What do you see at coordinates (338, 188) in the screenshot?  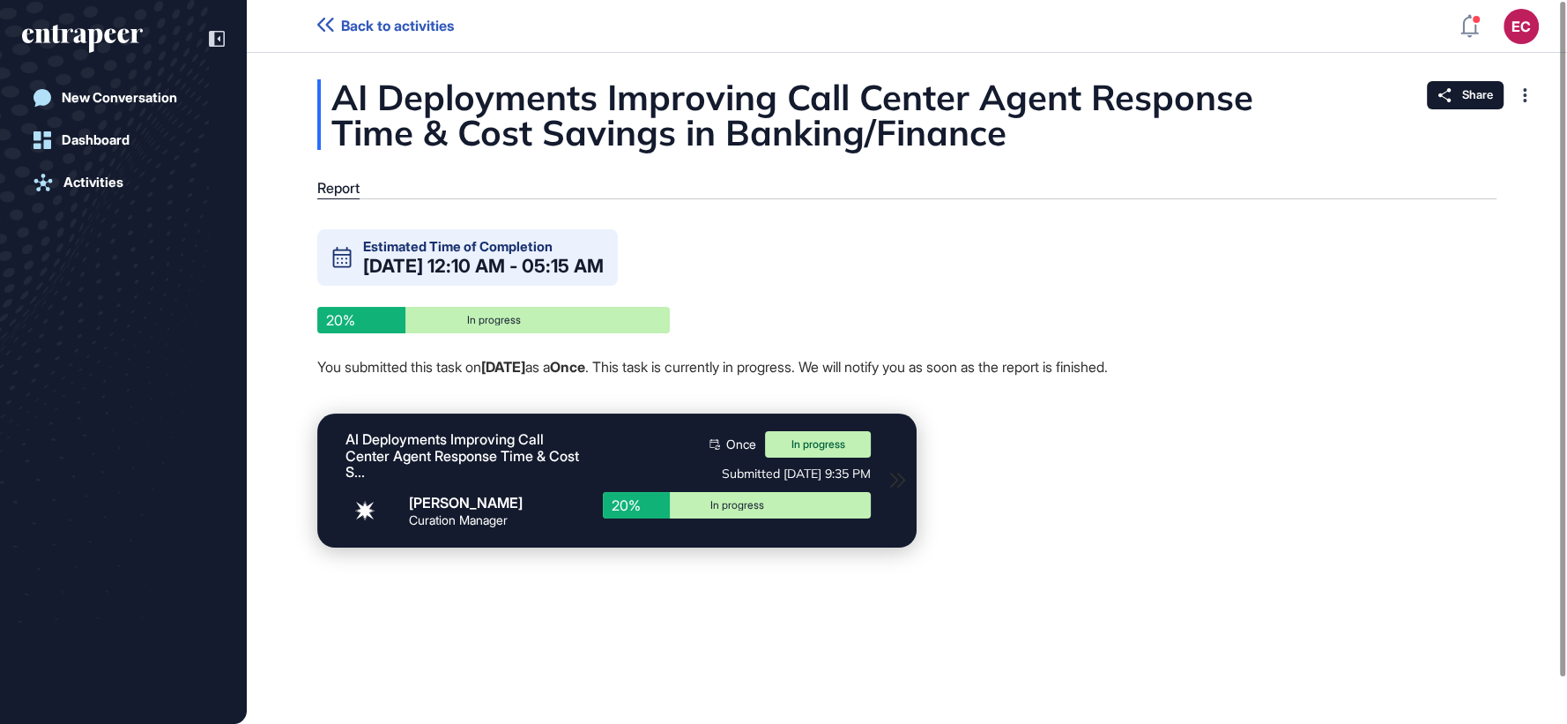 I see `div: Report` at bounding box center [338, 188].